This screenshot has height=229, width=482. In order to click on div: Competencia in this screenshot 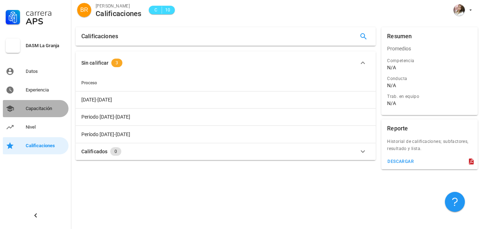, I will do `click(430, 61)`.